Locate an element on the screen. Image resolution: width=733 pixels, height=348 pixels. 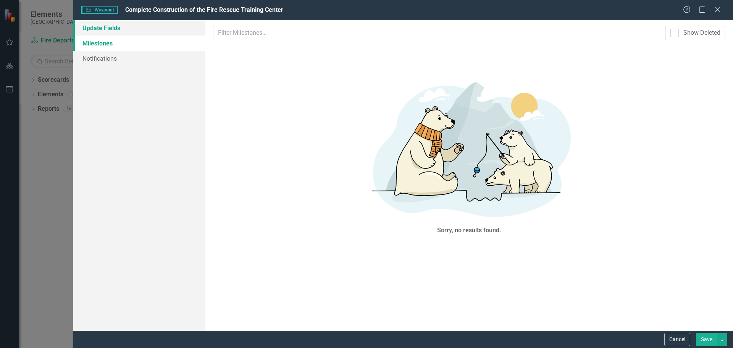
a: Notifications is located at coordinates (139, 58).